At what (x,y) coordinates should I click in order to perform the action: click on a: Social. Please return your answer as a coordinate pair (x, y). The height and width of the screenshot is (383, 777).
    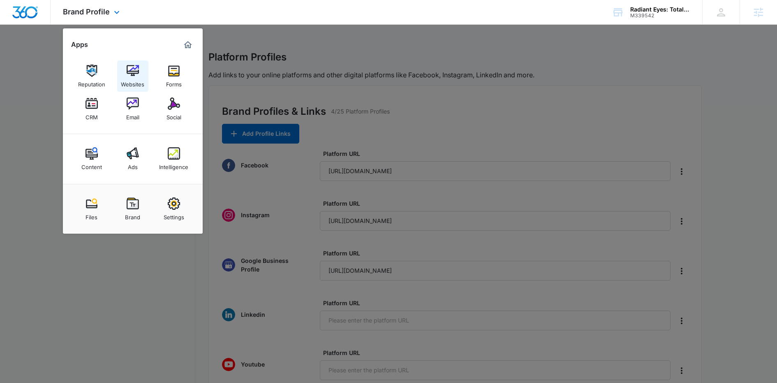
    Looking at the image, I should click on (174, 109).